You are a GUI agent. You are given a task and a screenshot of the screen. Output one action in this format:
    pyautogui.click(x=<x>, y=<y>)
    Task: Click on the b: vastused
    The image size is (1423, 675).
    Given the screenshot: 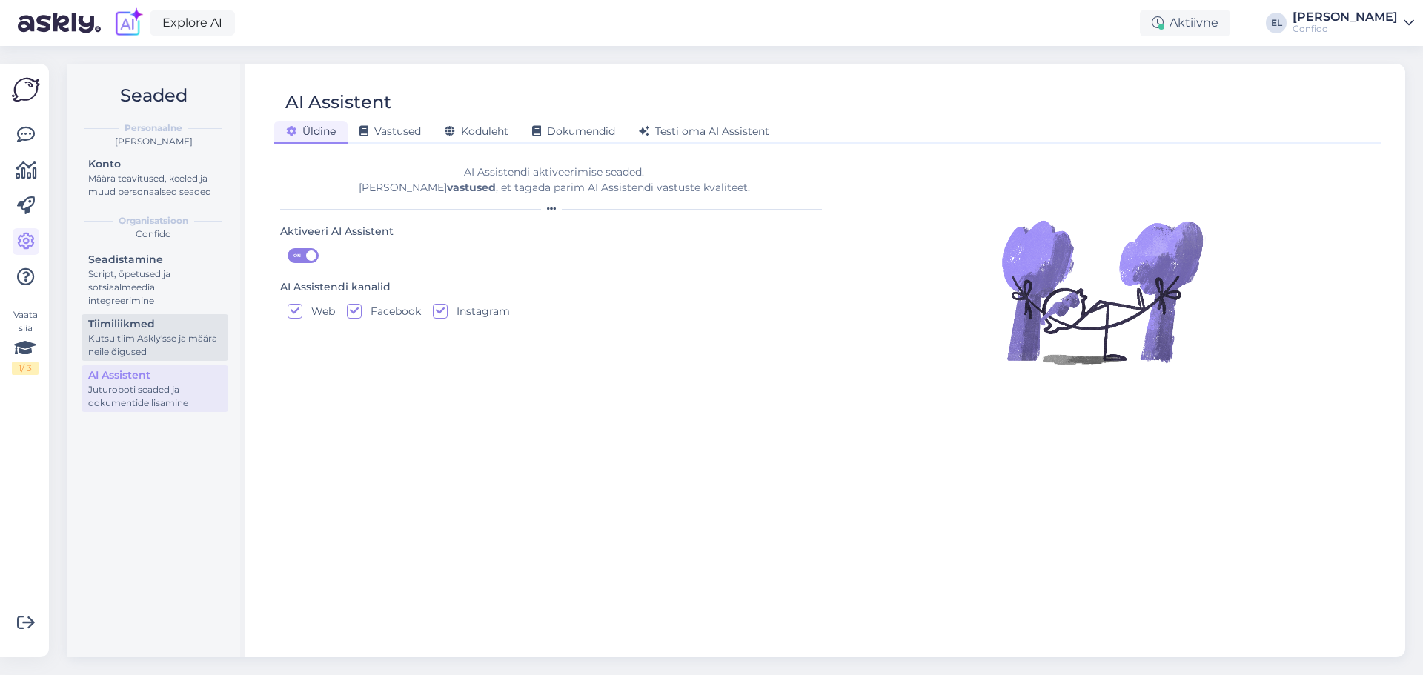 What is the action you would take?
    pyautogui.click(x=471, y=187)
    